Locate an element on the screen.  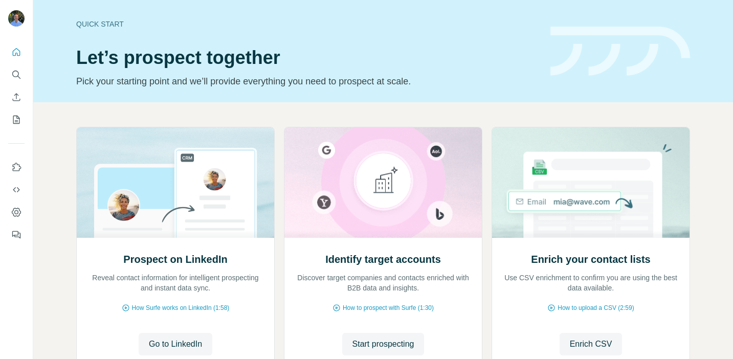
img: Enrich your contact lists is located at coordinates (591, 183).